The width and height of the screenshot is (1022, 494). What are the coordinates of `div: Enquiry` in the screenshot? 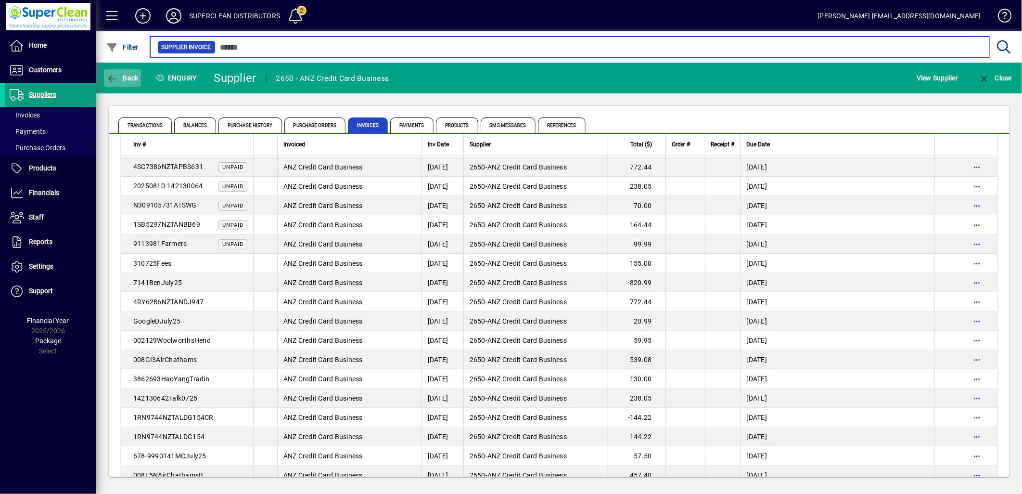 It's located at (178, 78).